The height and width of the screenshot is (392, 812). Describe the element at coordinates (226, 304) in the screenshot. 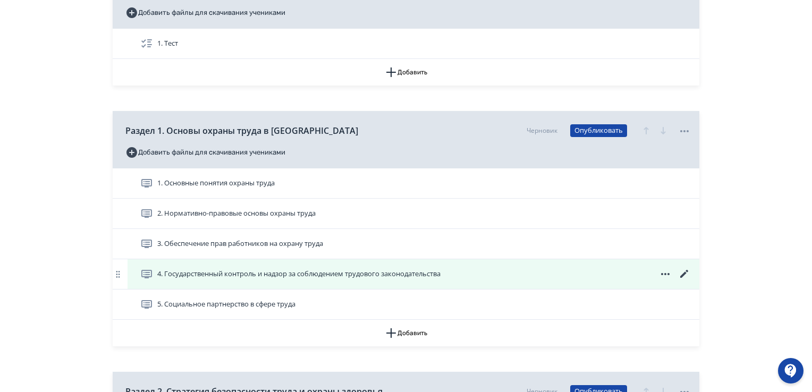

I see `span: 5. Социальное партнерство в сфере труда` at that location.